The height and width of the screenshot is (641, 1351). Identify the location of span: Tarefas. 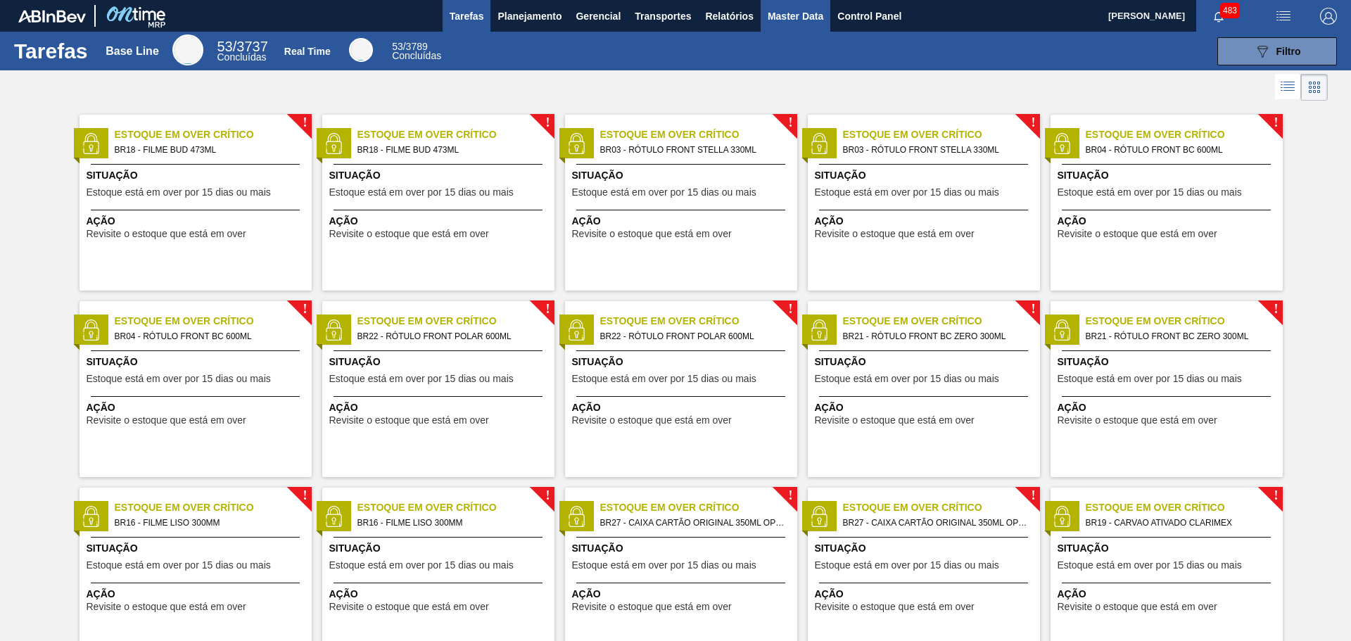
(466, 16).